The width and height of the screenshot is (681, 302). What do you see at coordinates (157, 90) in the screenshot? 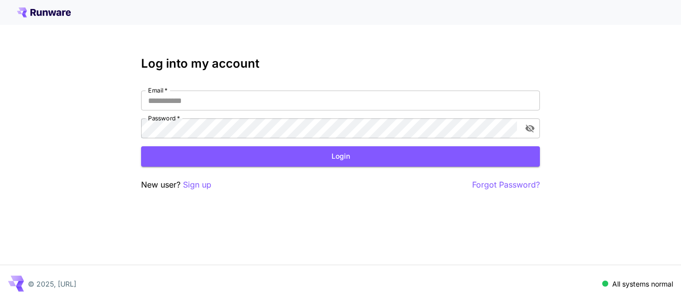
I see `label: Email` at bounding box center [157, 90].